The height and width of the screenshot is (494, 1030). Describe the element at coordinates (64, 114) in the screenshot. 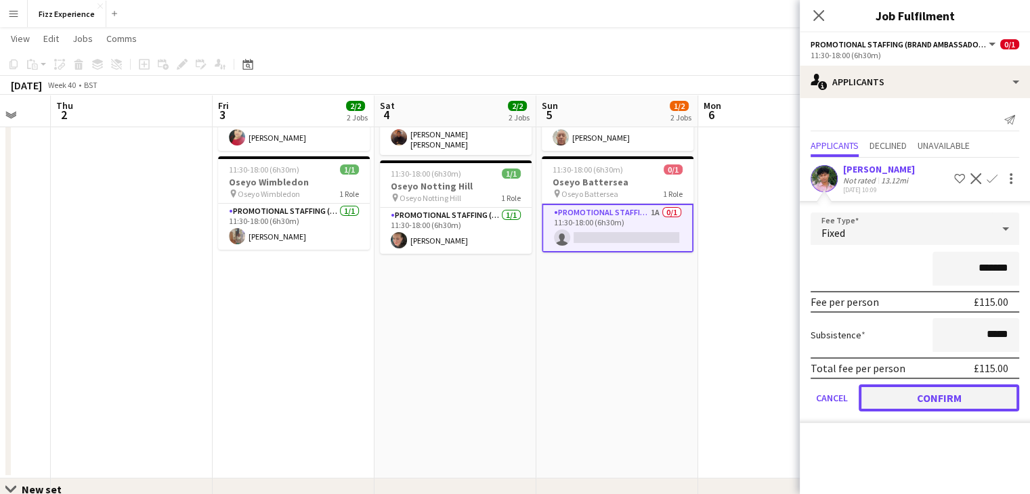

I see `span: 2` at that location.